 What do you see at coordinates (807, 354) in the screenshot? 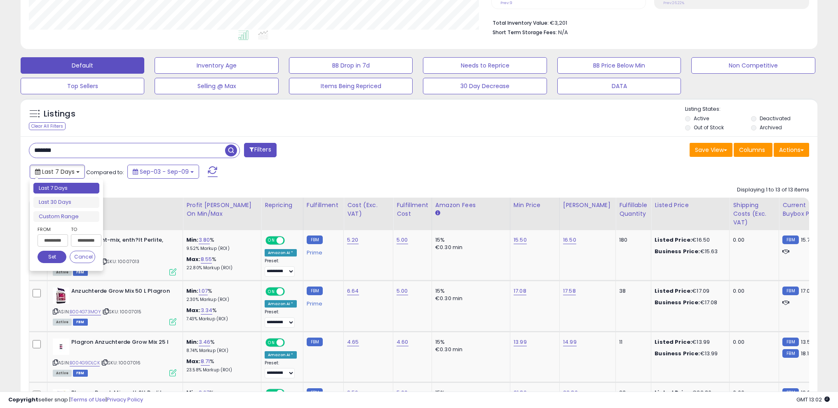
I see `span: 18.13` at bounding box center [807, 354].